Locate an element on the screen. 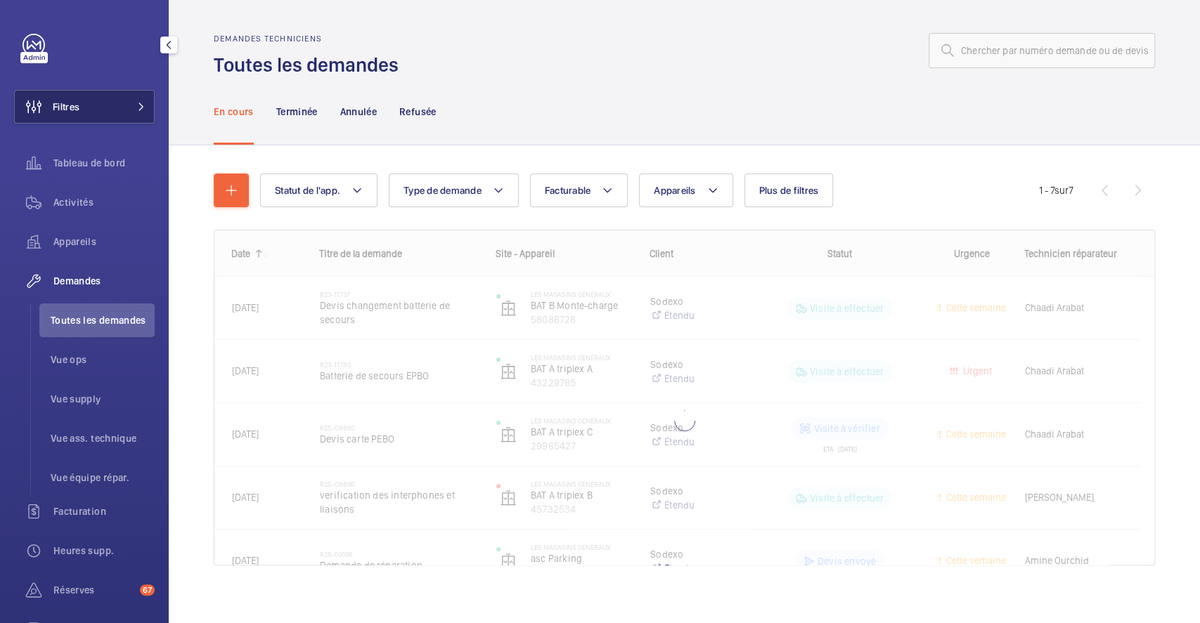 This screenshot has height=623, width=1200. span: Demandes is located at coordinates (104, 281).